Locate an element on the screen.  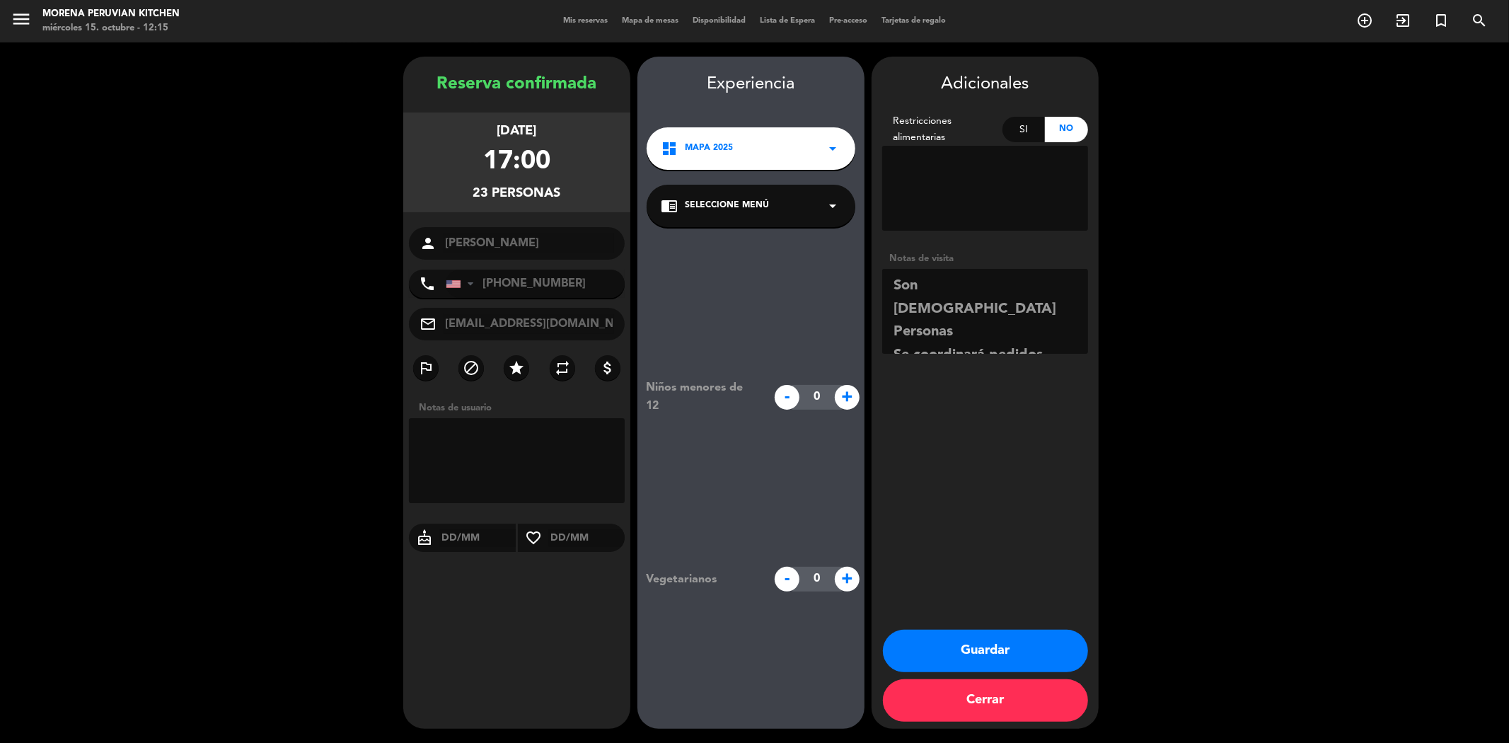
i: attach_money is located at coordinates (608, 368).